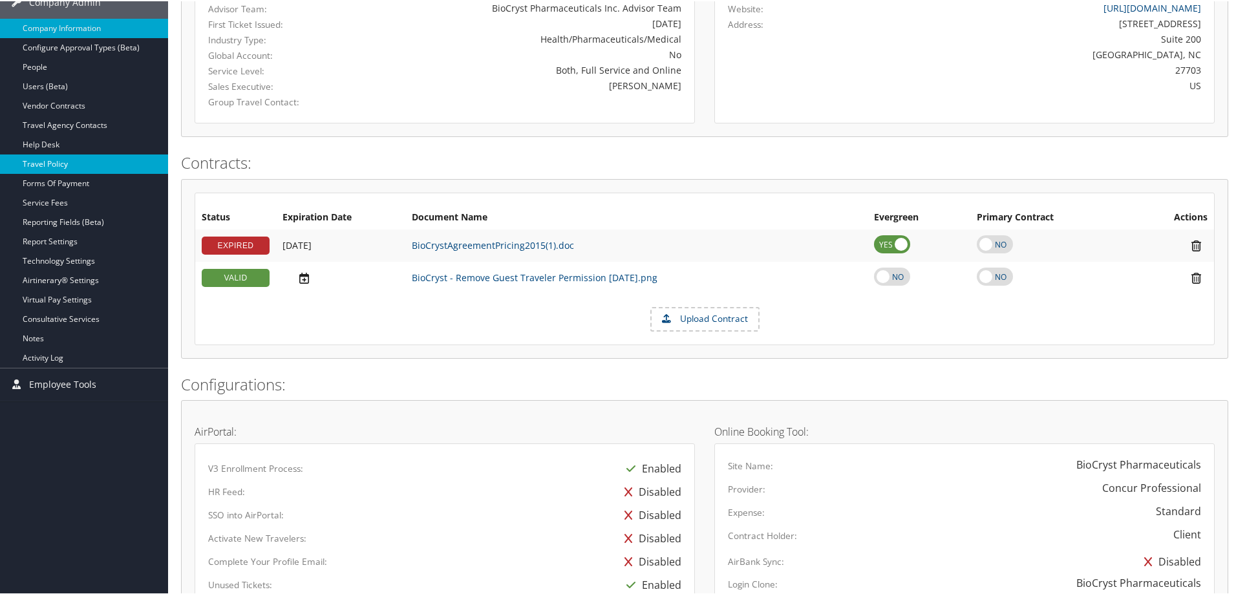  I want to click on label: Sales Executive:, so click(280, 85).